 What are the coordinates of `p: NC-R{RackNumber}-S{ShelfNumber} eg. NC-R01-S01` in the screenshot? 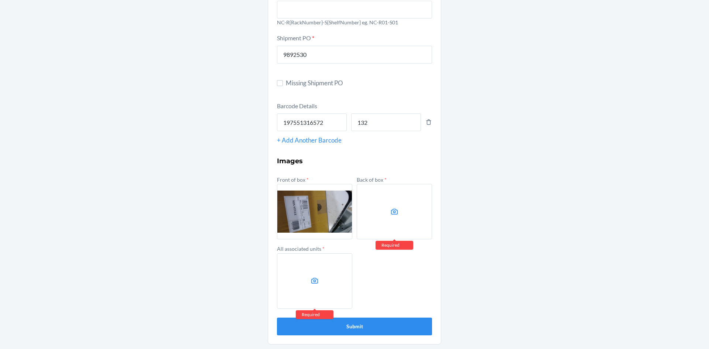 It's located at (355, 22).